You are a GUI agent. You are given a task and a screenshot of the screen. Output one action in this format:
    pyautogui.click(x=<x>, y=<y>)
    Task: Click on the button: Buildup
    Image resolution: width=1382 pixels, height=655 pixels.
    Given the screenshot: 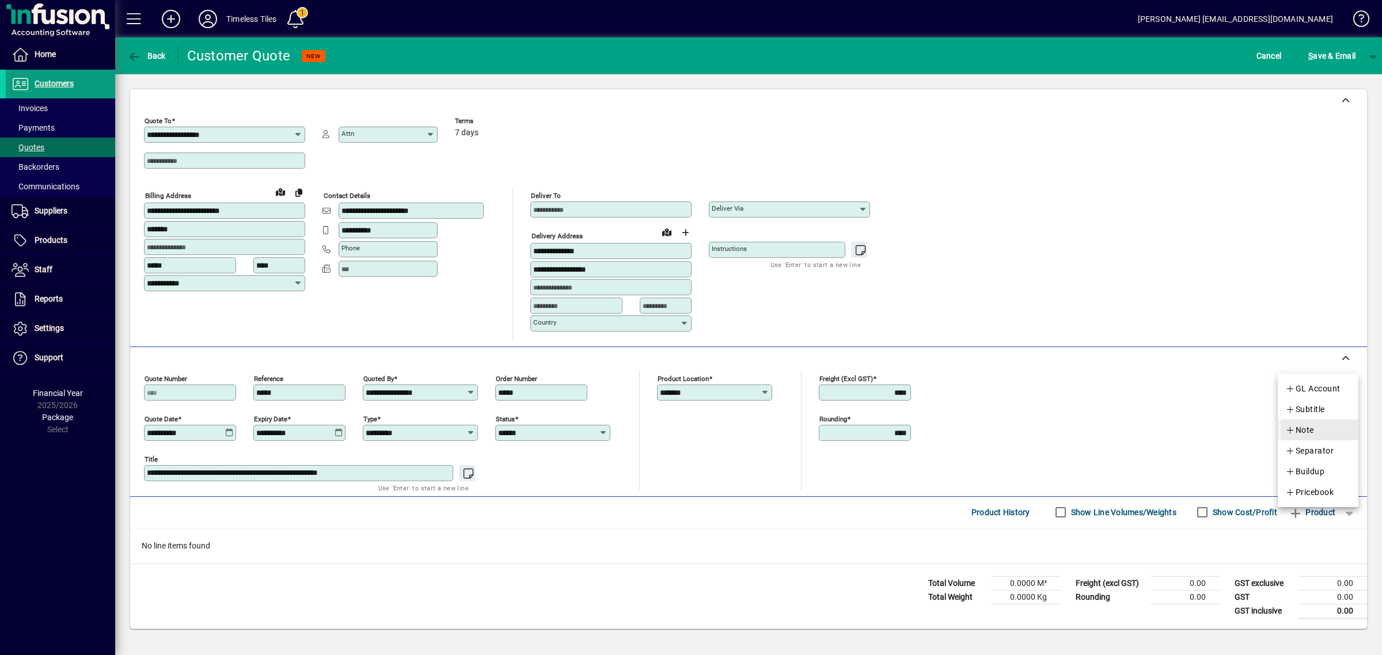 What is the action you would take?
    pyautogui.click(x=1318, y=472)
    